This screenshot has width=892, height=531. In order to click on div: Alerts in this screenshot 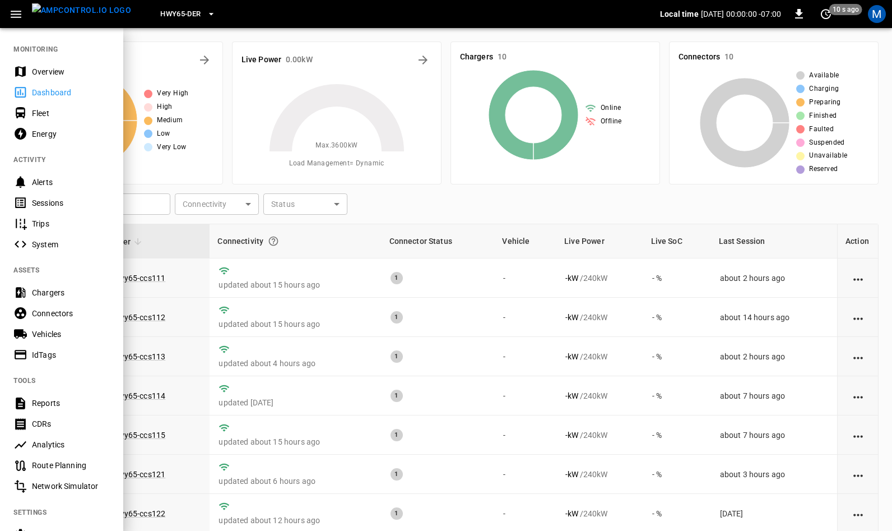, I will do `click(71, 182)`.